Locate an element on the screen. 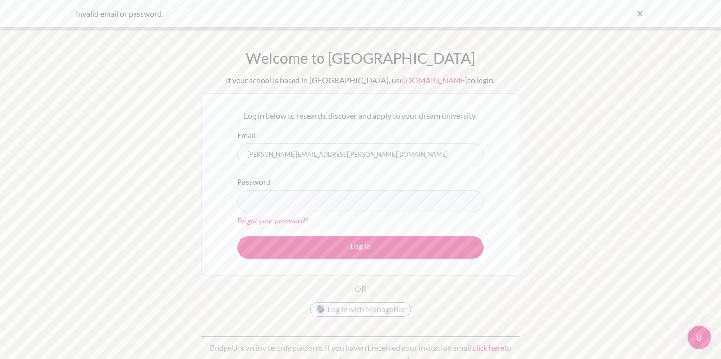  a: click here is located at coordinates (489, 347).